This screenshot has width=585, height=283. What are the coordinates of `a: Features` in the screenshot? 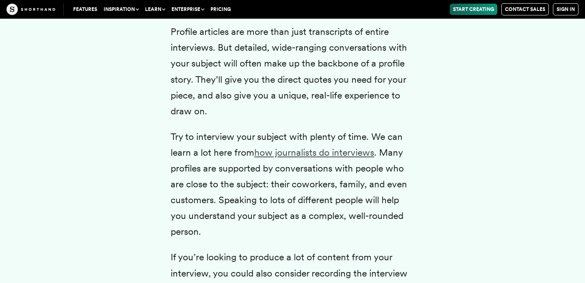 It's located at (85, 9).